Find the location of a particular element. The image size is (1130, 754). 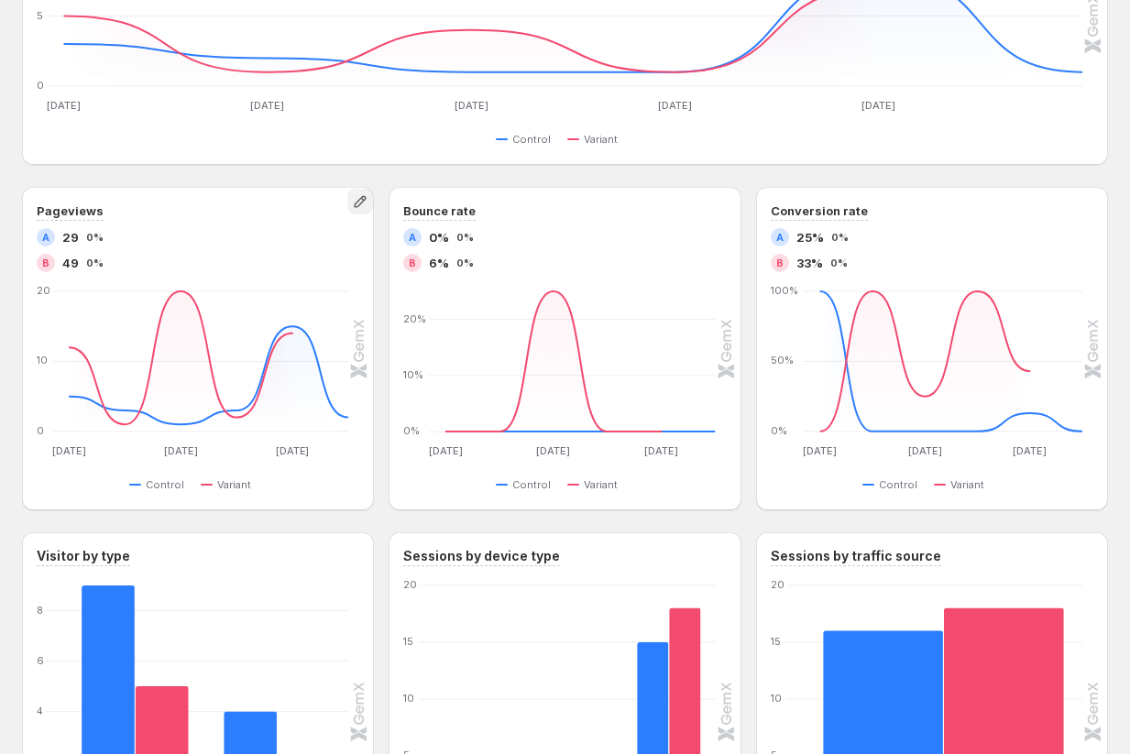

text: 10% is located at coordinates (413, 375).